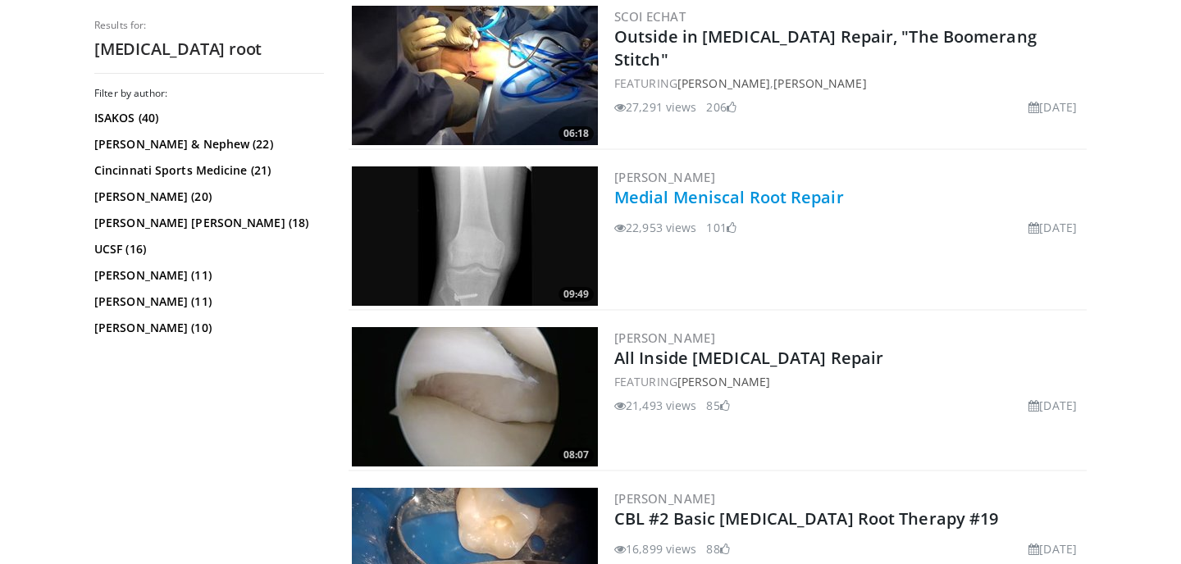 Image resolution: width=1181 pixels, height=564 pixels. What do you see at coordinates (718, 549) in the screenshot?
I see `li: 88` at bounding box center [718, 549].